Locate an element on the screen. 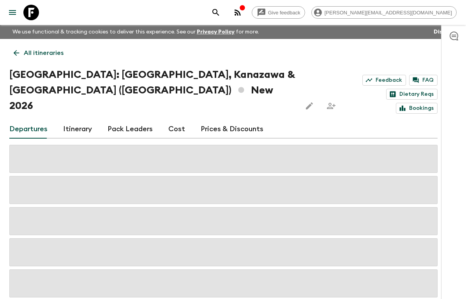  button: Edit this itinerary is located at coordinates (309, 106).